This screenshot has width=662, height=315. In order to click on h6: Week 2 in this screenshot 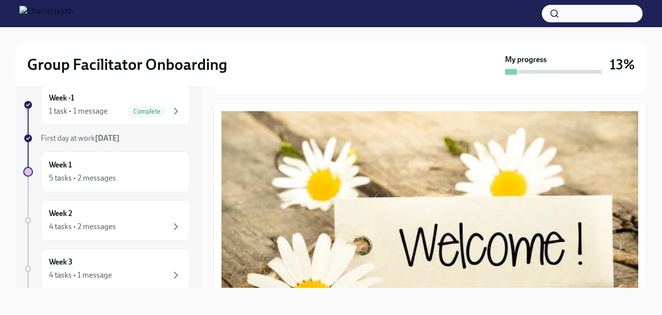, I will do `click(61, 213)`.